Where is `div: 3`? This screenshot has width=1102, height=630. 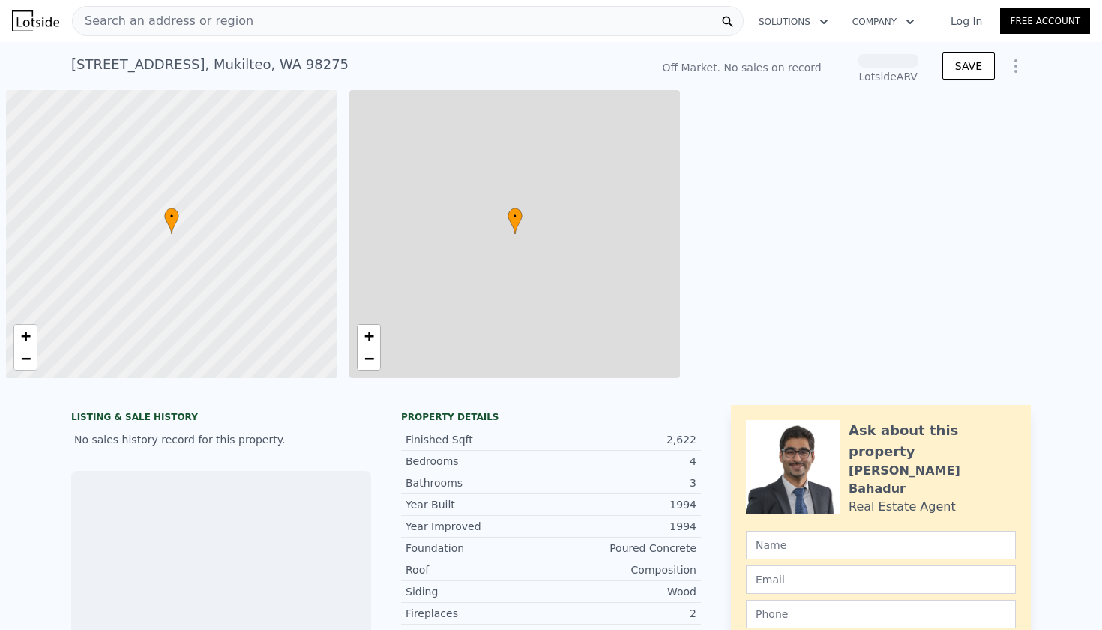 div: 3 is located at coordinates (624, 483).